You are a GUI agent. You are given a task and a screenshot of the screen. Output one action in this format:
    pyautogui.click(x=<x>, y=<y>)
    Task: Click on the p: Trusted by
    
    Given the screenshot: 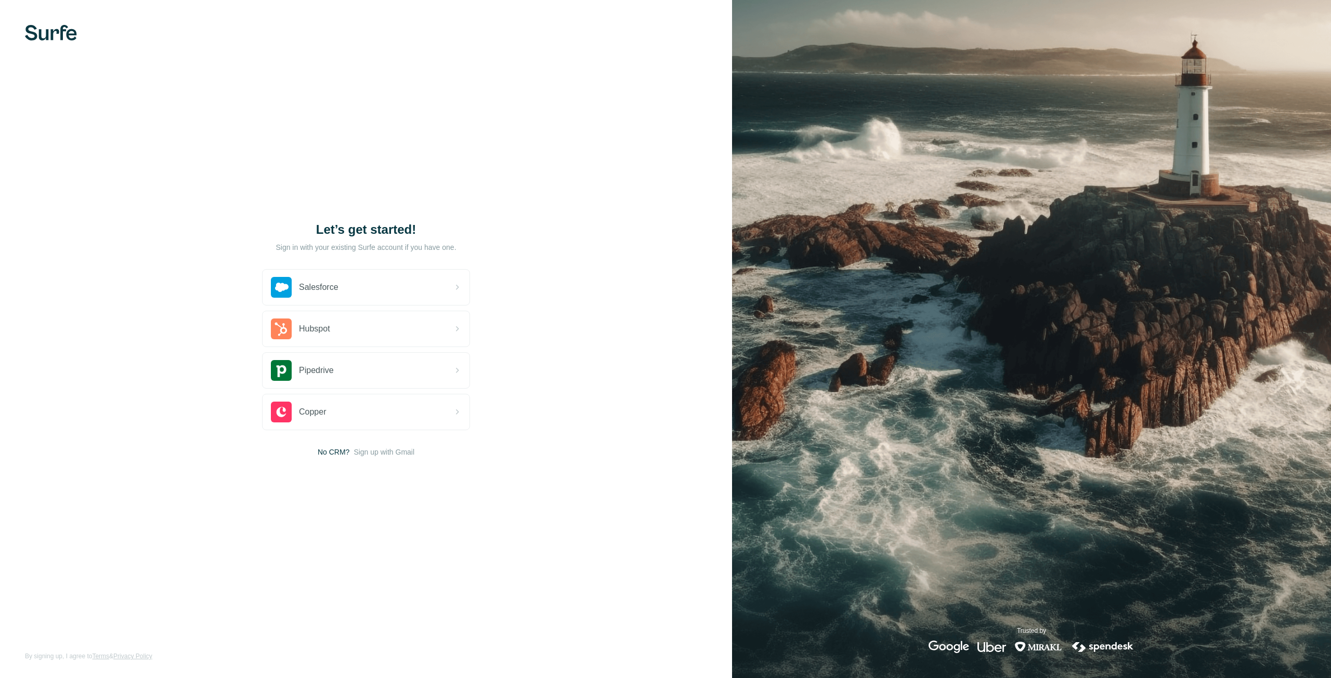 What is the action you would take?
    pyautogui.click(x=1031, y=631)
    